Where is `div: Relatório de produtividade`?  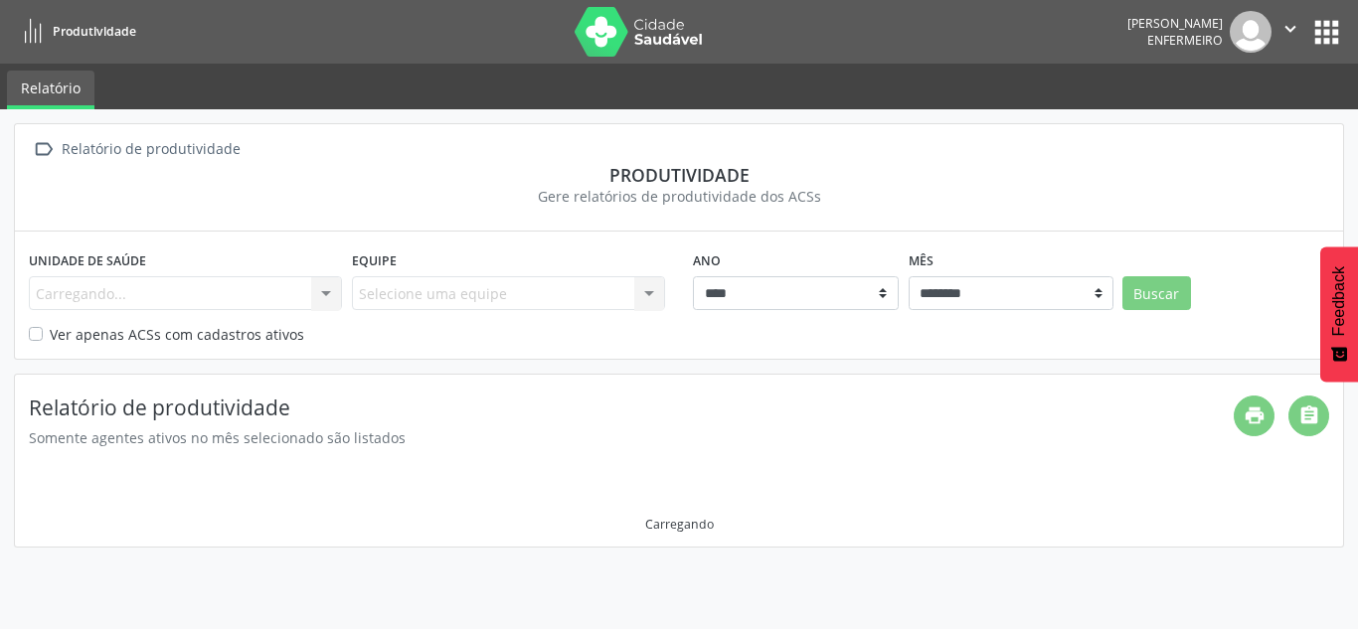 div: Relatório de produtividade is located at coordinates (150, 149).